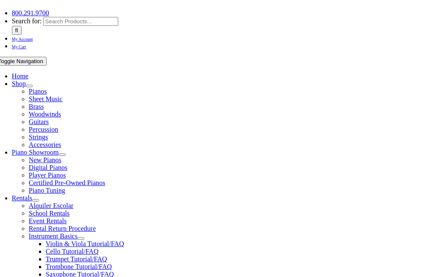 The width and height of the screenshot is (434, 277). What do you see at coordinates (45, 145) in the screenshot?
I see `a: Accessories` at bounding box center [45, 145].